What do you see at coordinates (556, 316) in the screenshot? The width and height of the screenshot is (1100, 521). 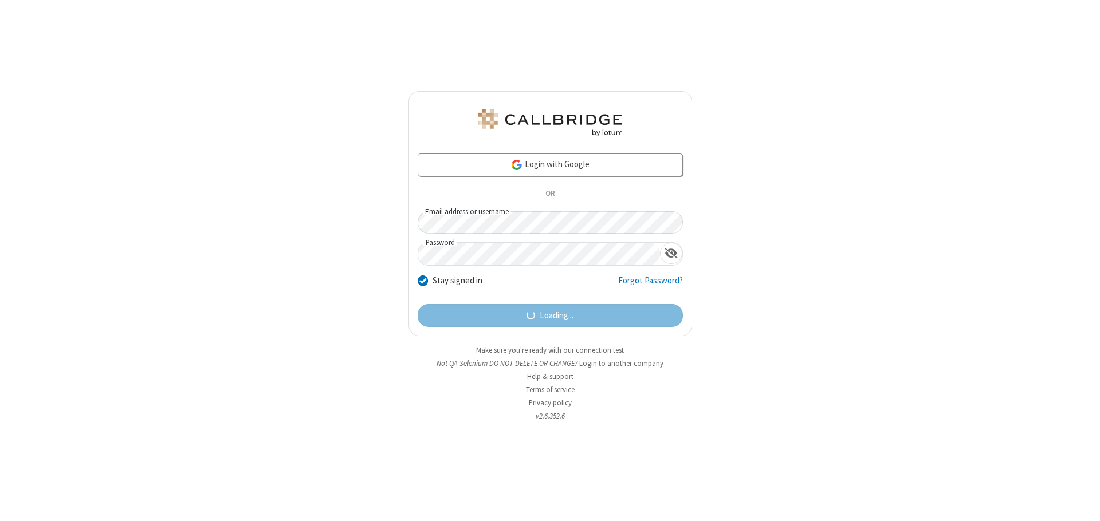 I see `span: Loading...` at bounding box center [556, 316].